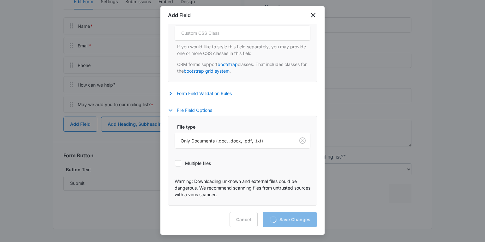 The width and height of the screenshot is (485, 242). Describe the element at coordinates (193, 110) in the screenshot. I see `button: File Field Options` at that location.